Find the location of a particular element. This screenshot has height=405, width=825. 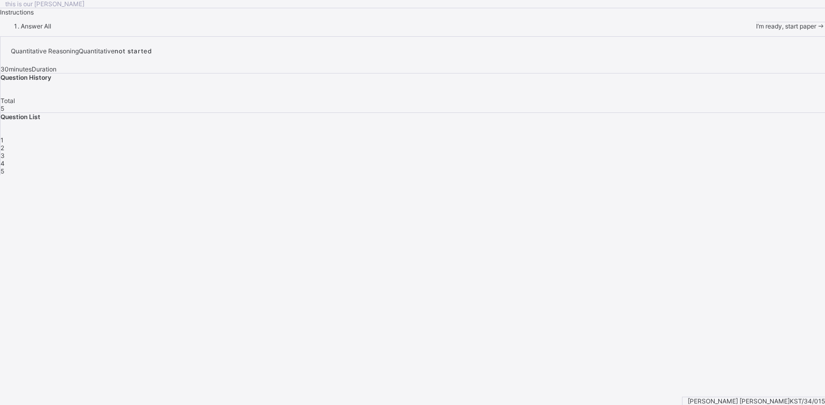

span: I’m ready, start paper is located at coordinates (786, 26).